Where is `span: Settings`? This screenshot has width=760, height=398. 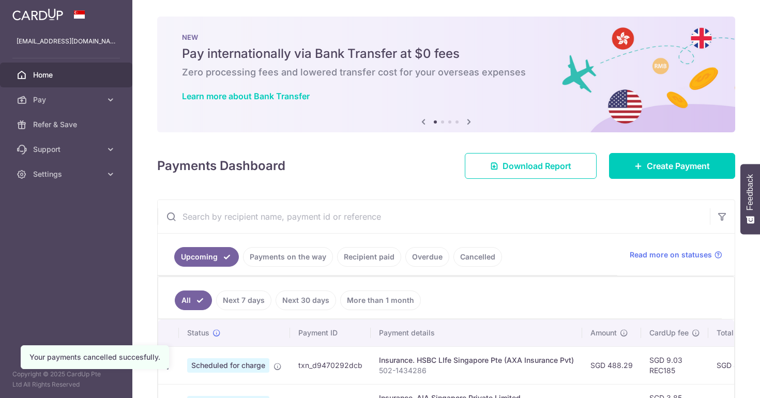 span: Settings is located at coordinates (67, 174).